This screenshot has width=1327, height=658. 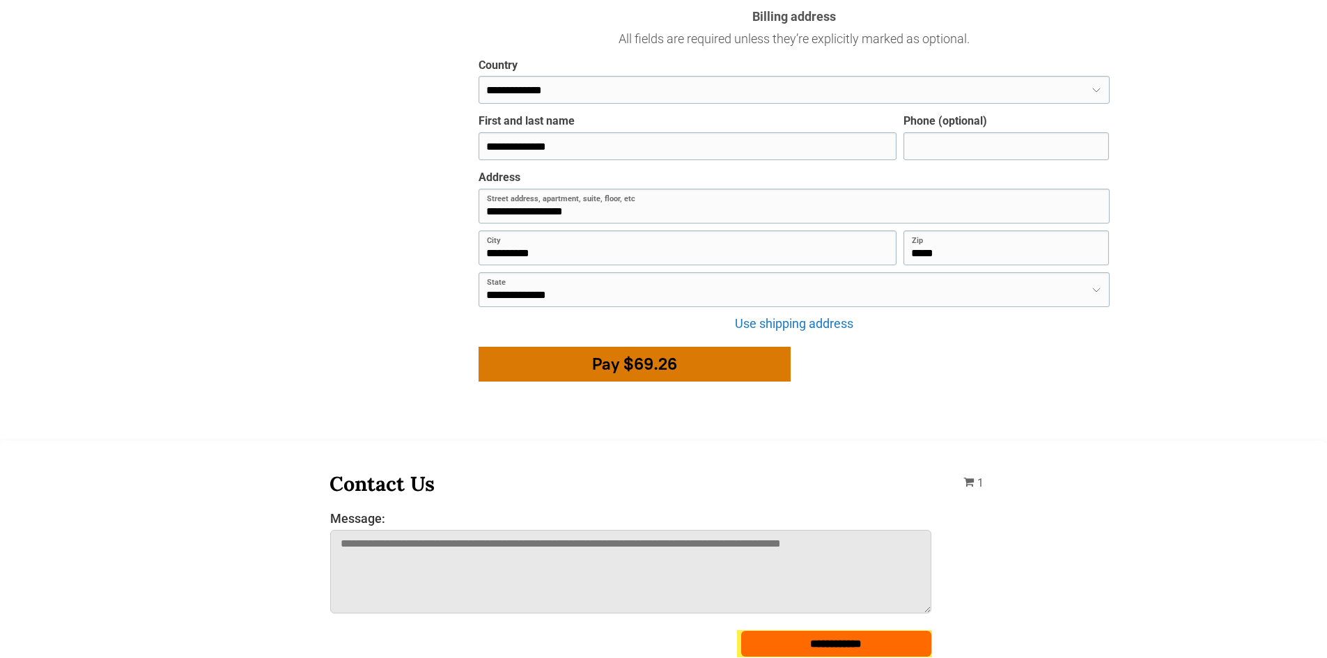 What do you see at coordinates (794, 16) in the screenshot?
I see `p: Billing address` at bounding box center [794, 16].